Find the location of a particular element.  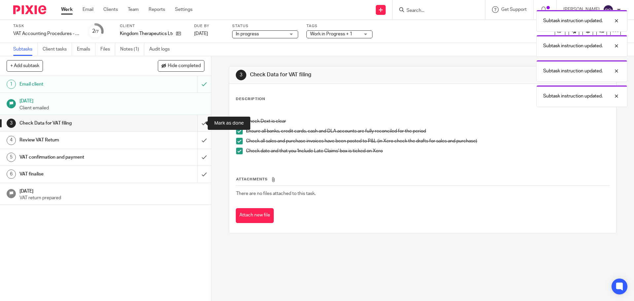

p: Check date and that you 'Include Late Claims' box is ticked on Xero is located at coordinates (427, 151).